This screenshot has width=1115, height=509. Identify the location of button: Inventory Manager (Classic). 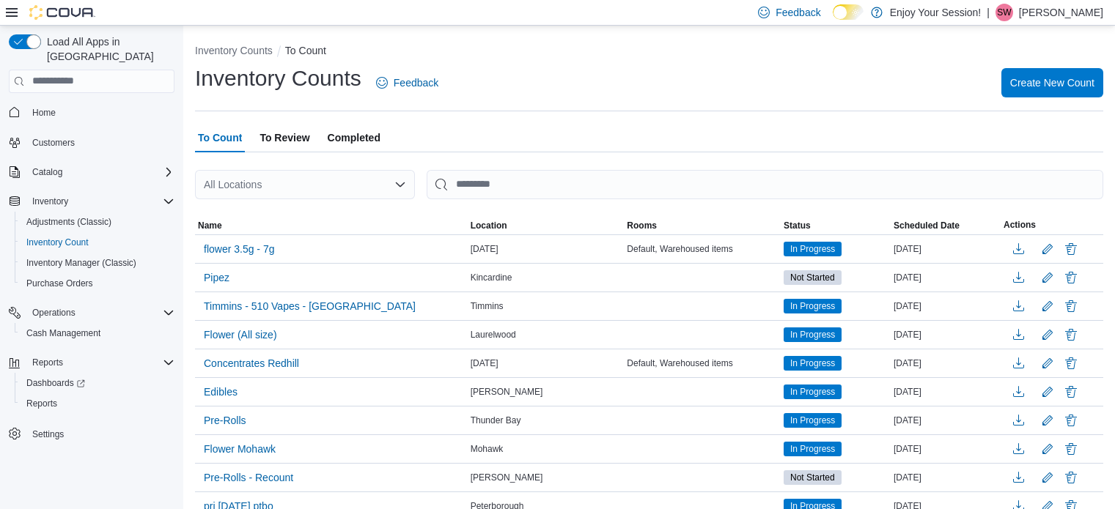
(97, 263).